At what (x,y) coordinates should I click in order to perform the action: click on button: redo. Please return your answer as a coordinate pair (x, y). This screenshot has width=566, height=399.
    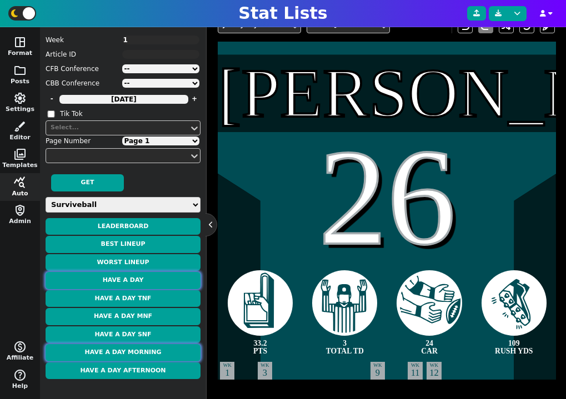
    Looking at the image, I should click on (485, 26).